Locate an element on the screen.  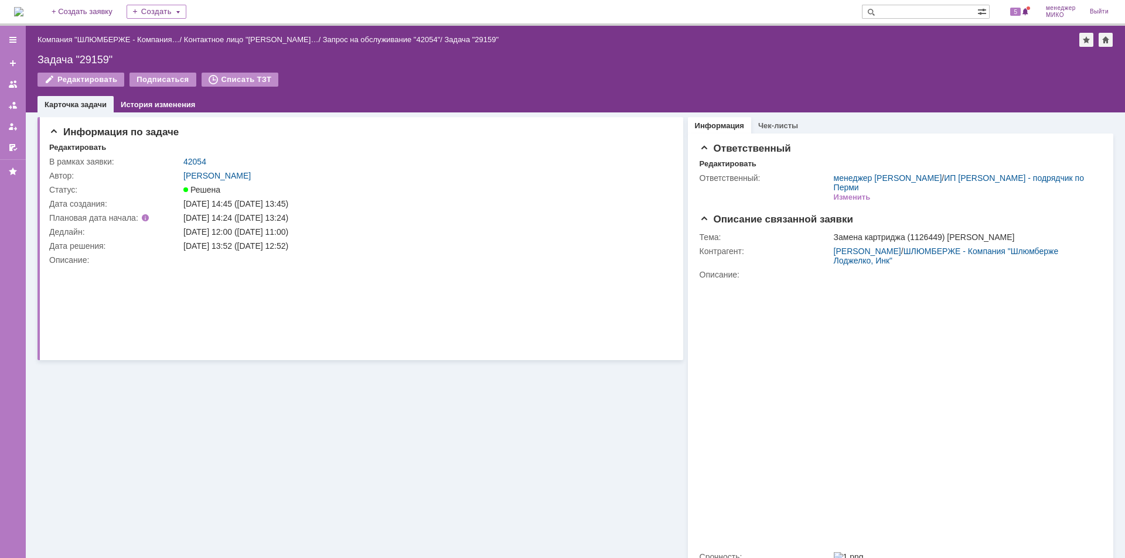
div: Изменить is located at coordinates (852, 197).